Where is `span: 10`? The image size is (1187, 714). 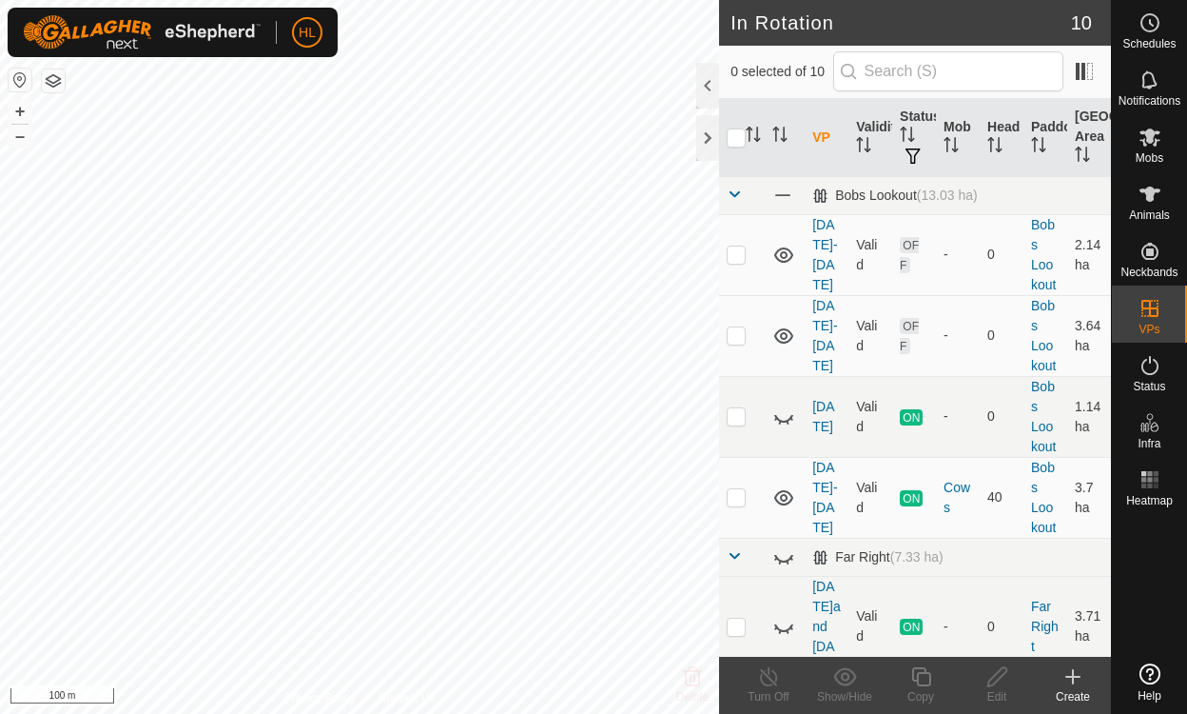
span: 10 is located at coordinates (1082, 23).